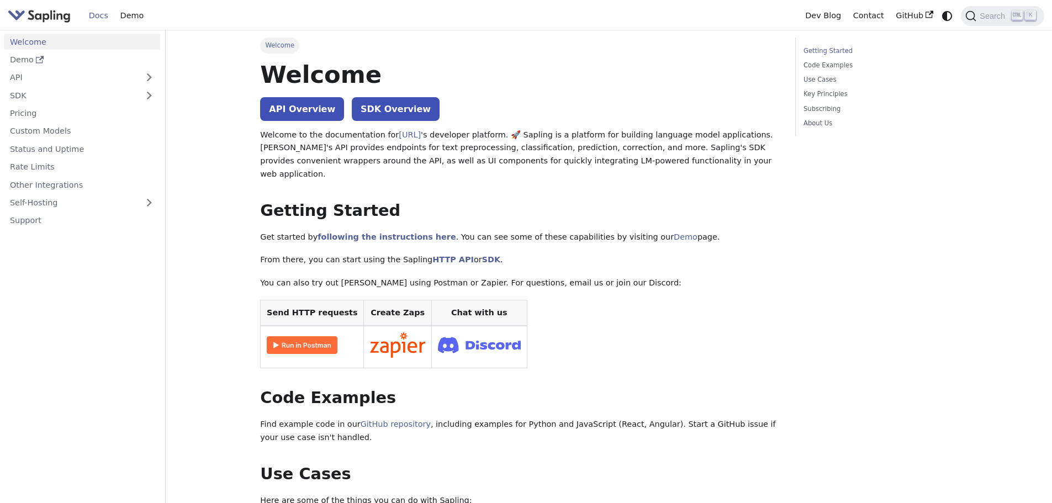  Describe the element at coordinates (82, 41) in the screenshot. I see `a: Welcome` at that location.